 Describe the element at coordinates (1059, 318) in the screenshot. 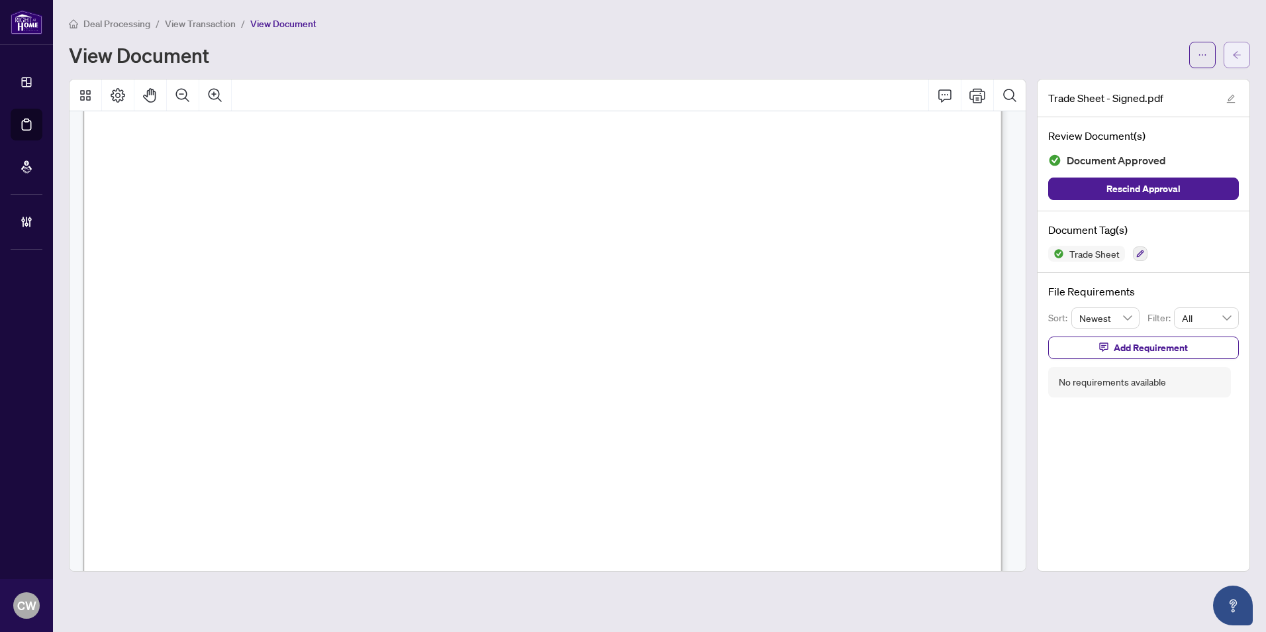

I see `p: Sort:` at that location.